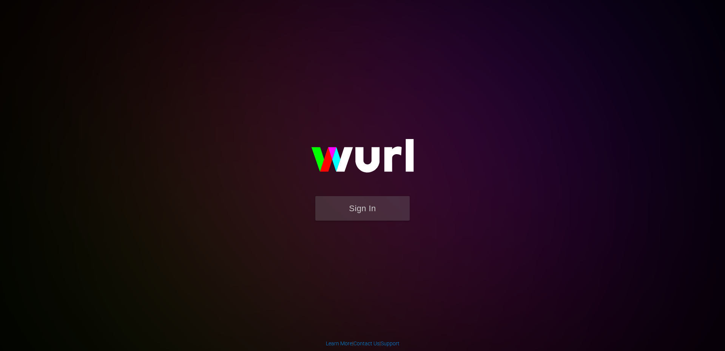  I want to click on button: Sign In, so click(362, 208).